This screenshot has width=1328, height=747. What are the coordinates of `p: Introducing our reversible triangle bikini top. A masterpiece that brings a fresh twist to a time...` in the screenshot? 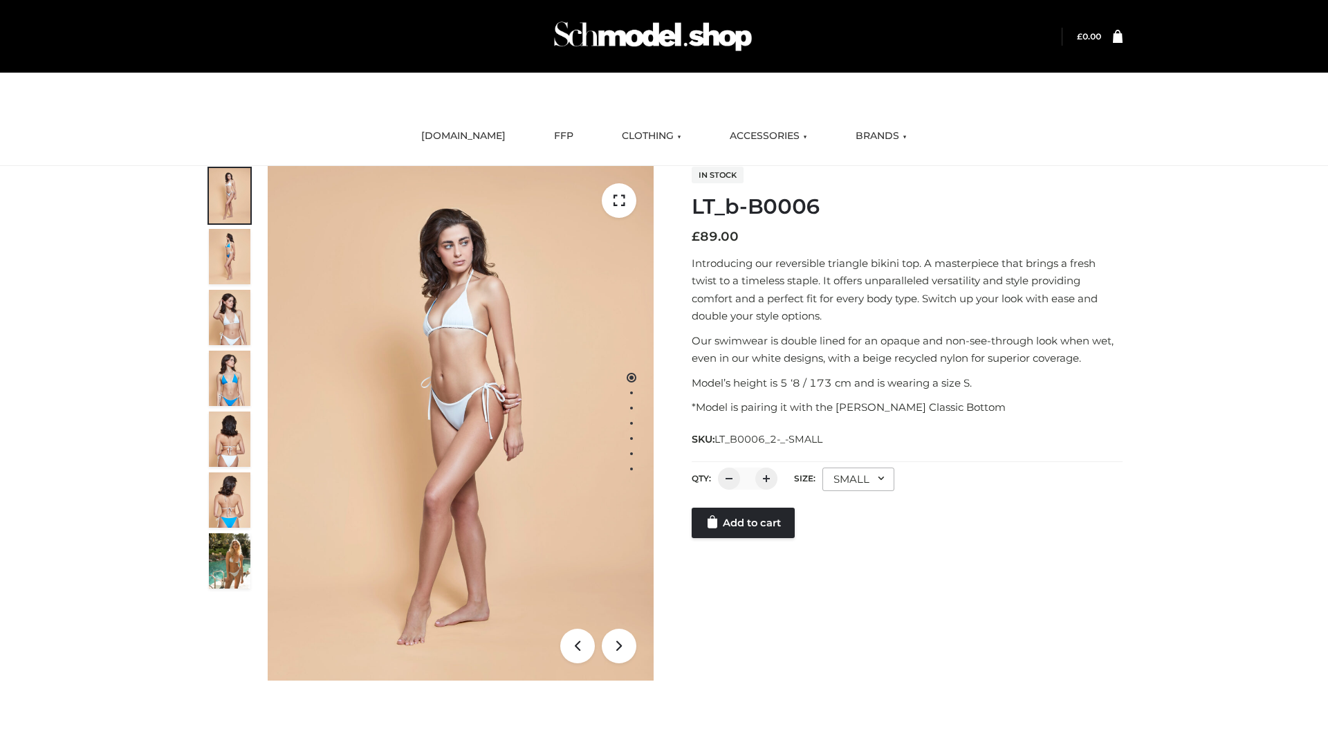 It's located at (907, 290).